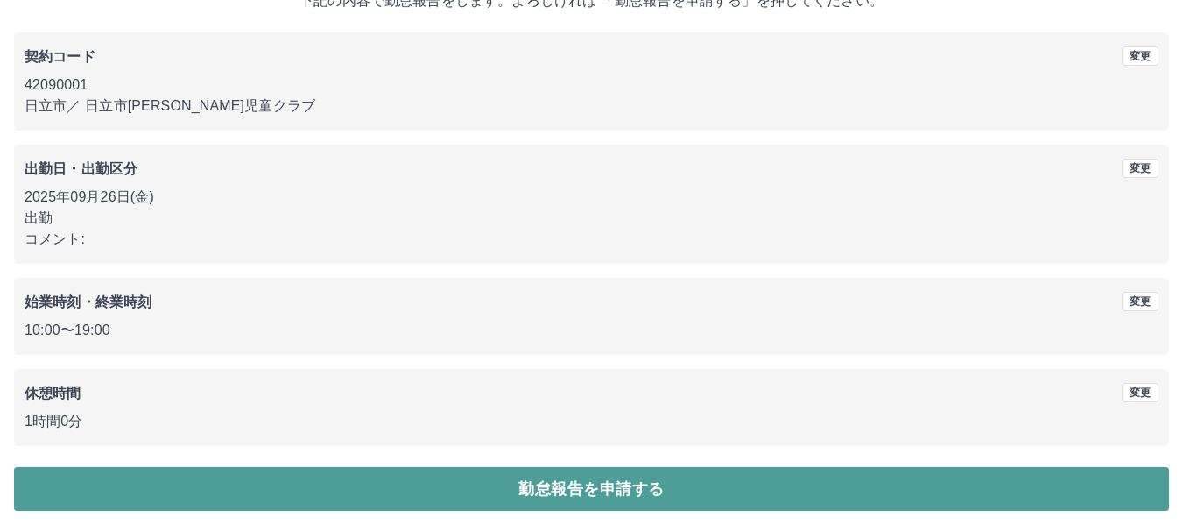  Describe the element at coordinates (591, 197) in the screenshot. I see `p: 2025年09月26日(金)` at that location.